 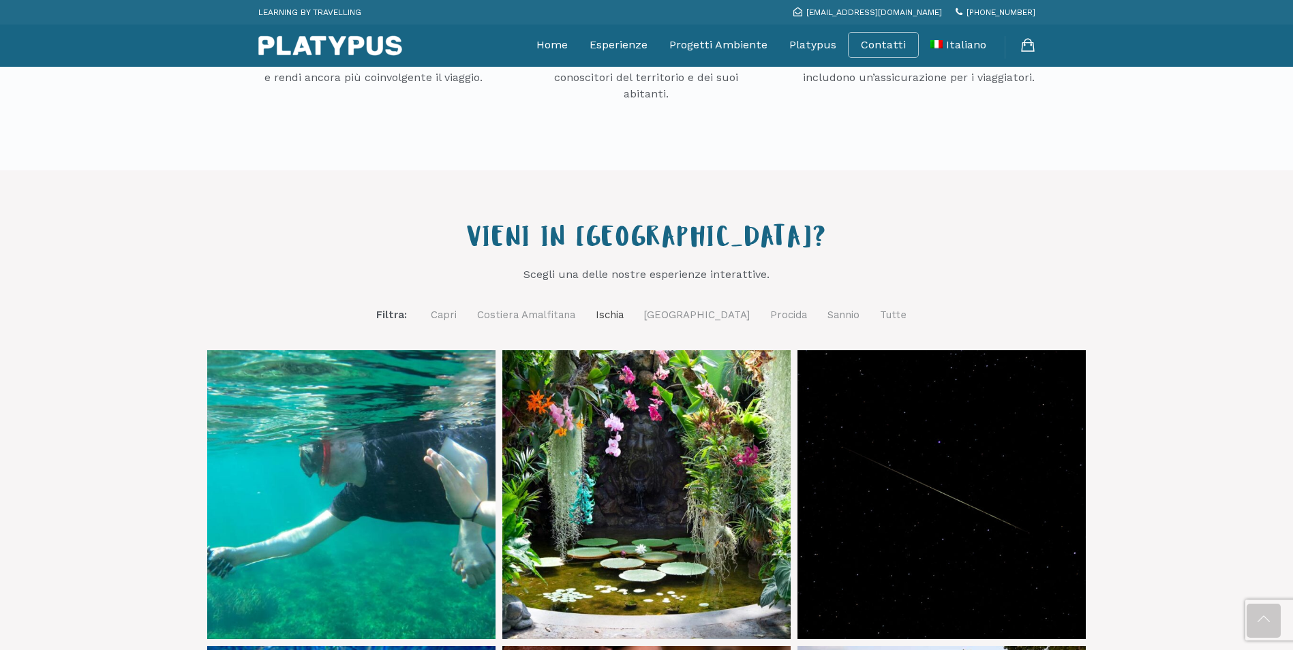 I want to click on img: Platypus, so click(x=330, y=46).